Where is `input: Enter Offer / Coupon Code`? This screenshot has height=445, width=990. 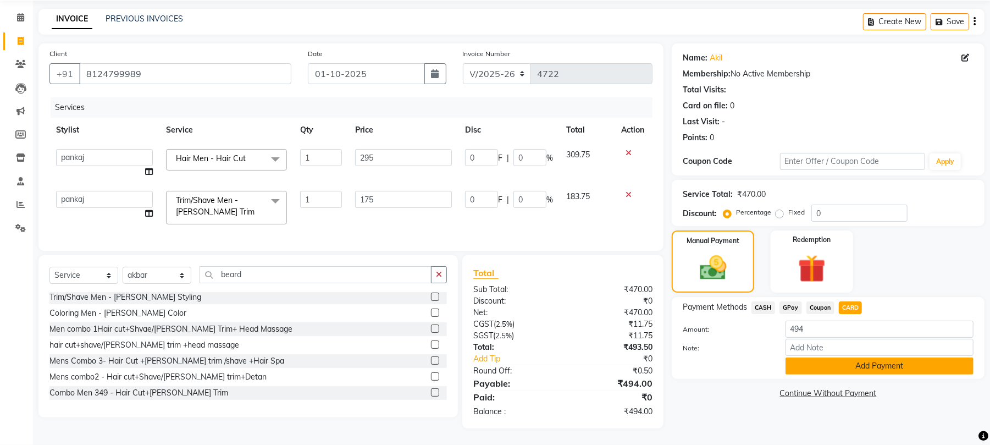
input: Enter Offer / Coupon Code is located at coordinates (852, 161).